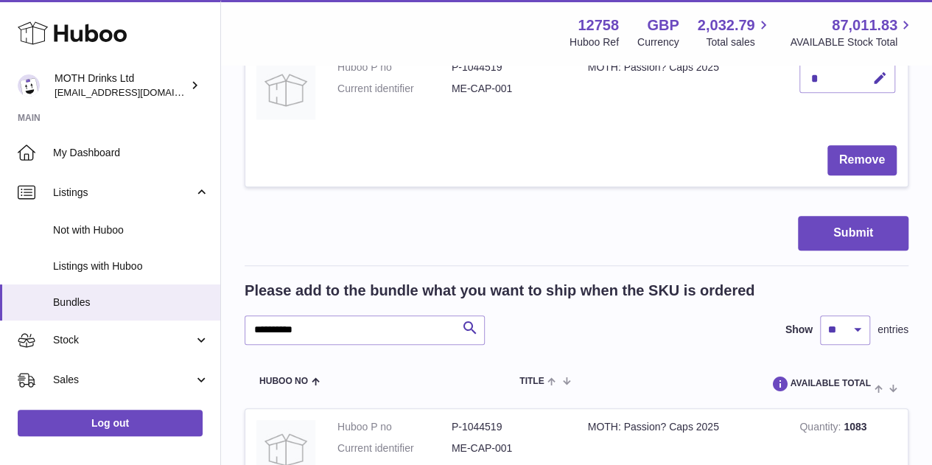  Describe the element at coordinates (599, 25) in the screenshot. I see `strong: 12758` at that location.